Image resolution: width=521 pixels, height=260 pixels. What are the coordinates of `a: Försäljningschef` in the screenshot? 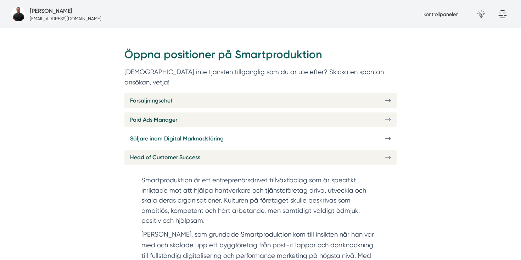 It's located at (260, 100).